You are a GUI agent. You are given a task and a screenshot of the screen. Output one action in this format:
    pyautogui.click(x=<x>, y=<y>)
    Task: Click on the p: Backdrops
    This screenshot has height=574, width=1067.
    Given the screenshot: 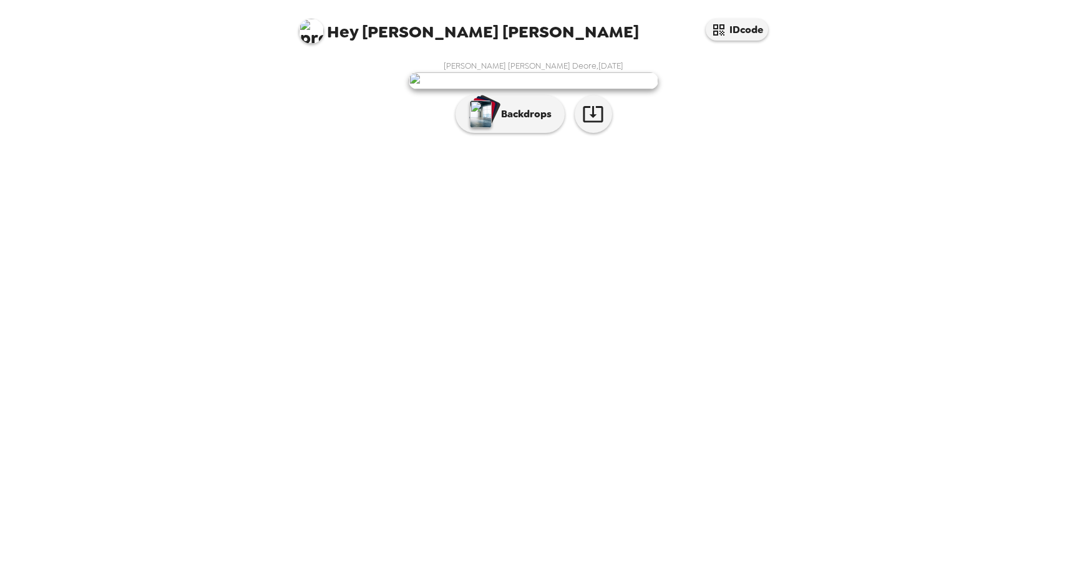 What is the action you would take?
    pyautogui.click(x=523, y=114)
    